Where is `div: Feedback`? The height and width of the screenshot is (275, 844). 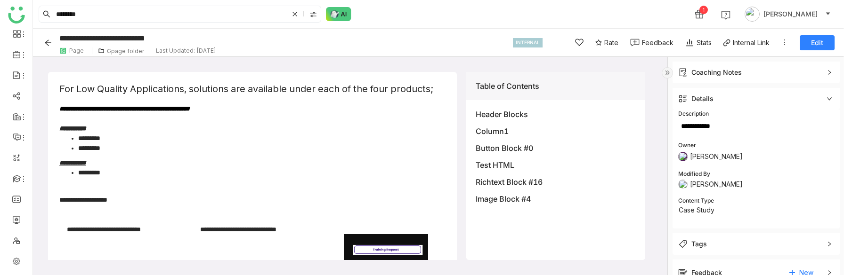
div: Feedback is located at coordinates (657, 42).